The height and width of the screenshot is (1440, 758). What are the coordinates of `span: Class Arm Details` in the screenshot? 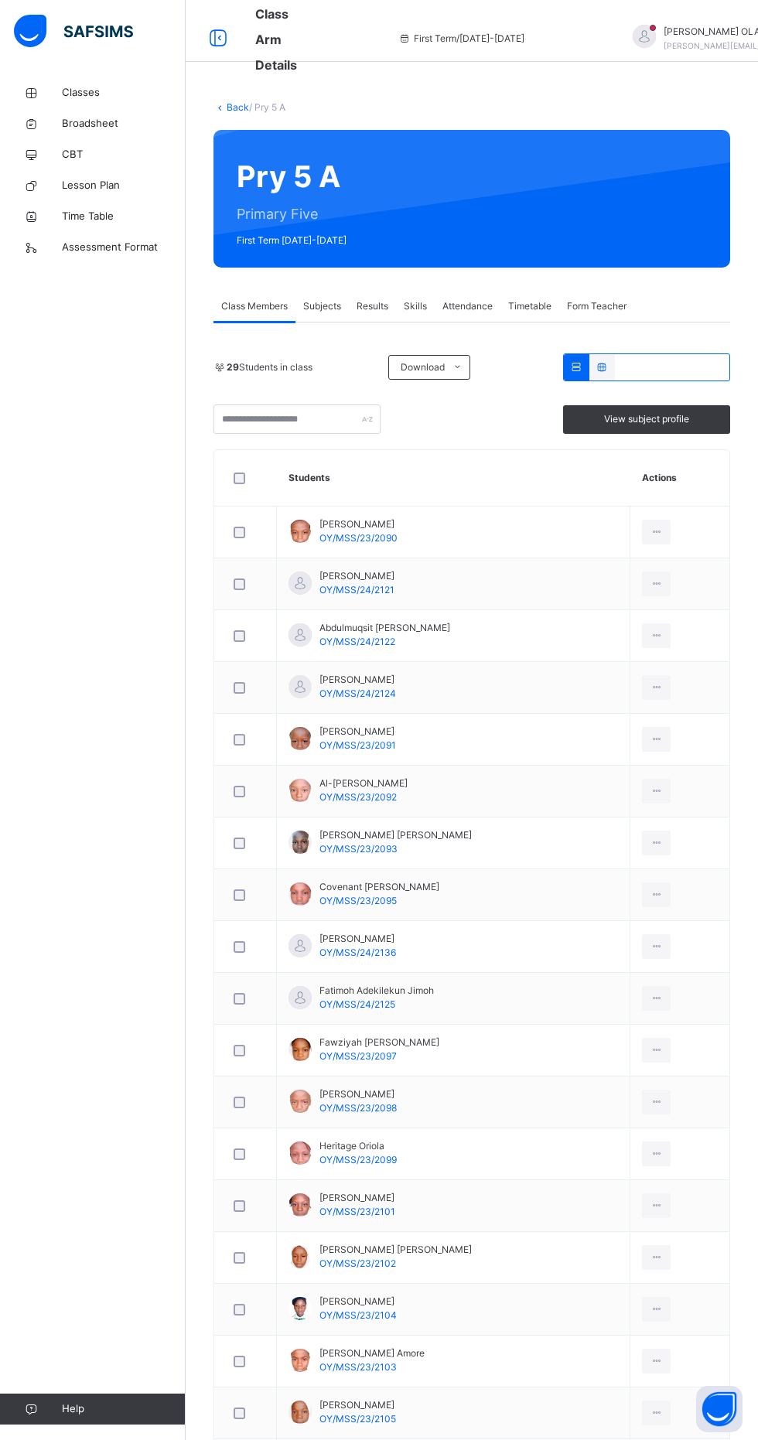 It's located at (276, 39).